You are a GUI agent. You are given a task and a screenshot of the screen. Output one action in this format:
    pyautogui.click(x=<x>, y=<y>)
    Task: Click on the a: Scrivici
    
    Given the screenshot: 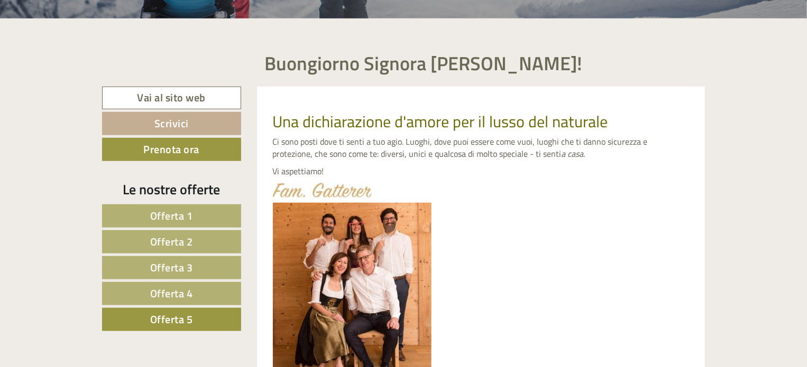 What is the action you would take?
    pyautogui.click(x=171, y=124)
    